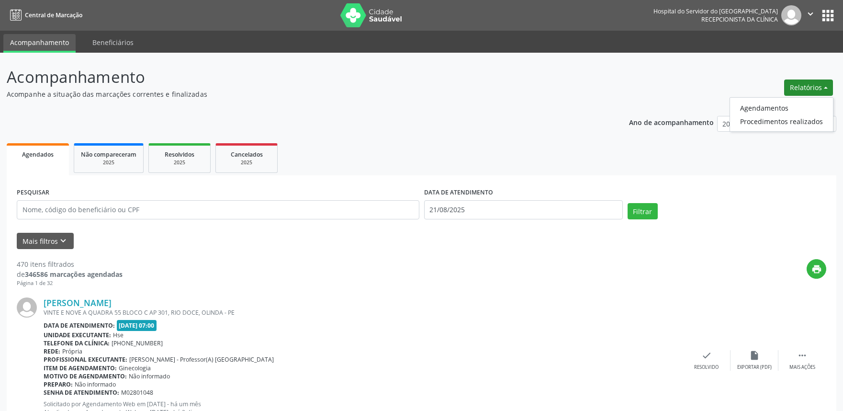 This screenshot has width=843, height=411. Describe the element at coordinates (109, 154) in the screenshot. I see `span: Não compareceram` at that location.